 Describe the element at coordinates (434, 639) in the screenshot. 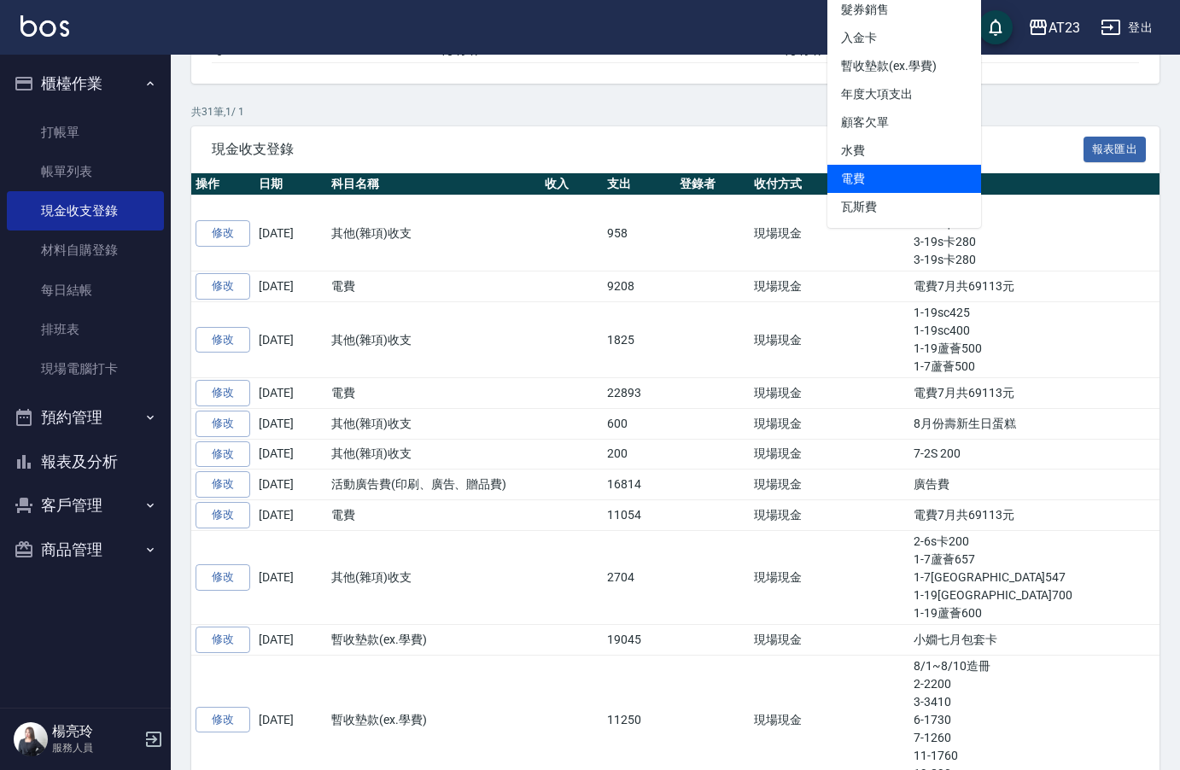

I see `td: 暫收墊款(ex.學費)` at that location.